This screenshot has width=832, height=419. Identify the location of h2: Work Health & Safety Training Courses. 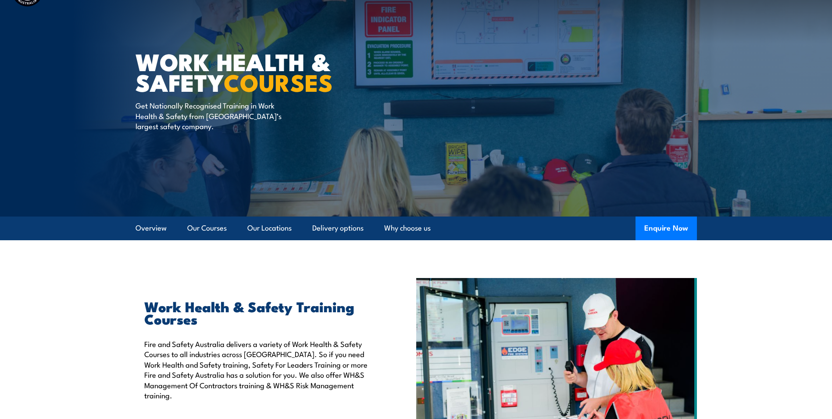
(260, 312).